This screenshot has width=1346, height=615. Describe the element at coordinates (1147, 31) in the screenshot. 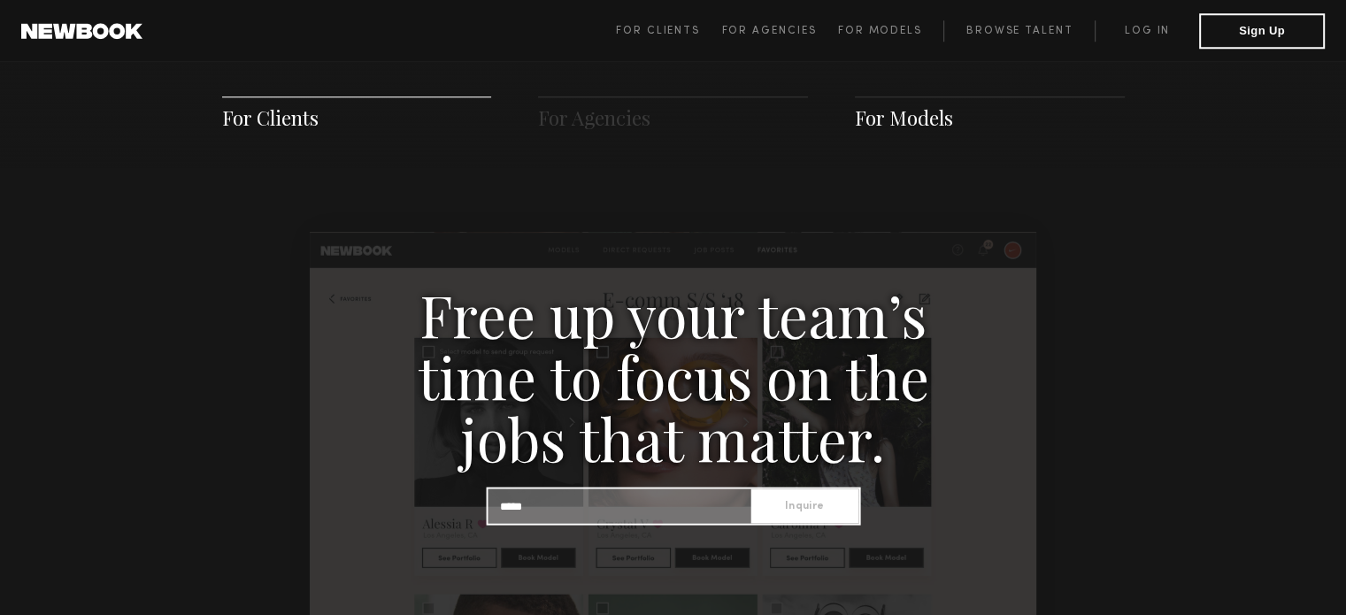

I see `a: Log in` at that location.